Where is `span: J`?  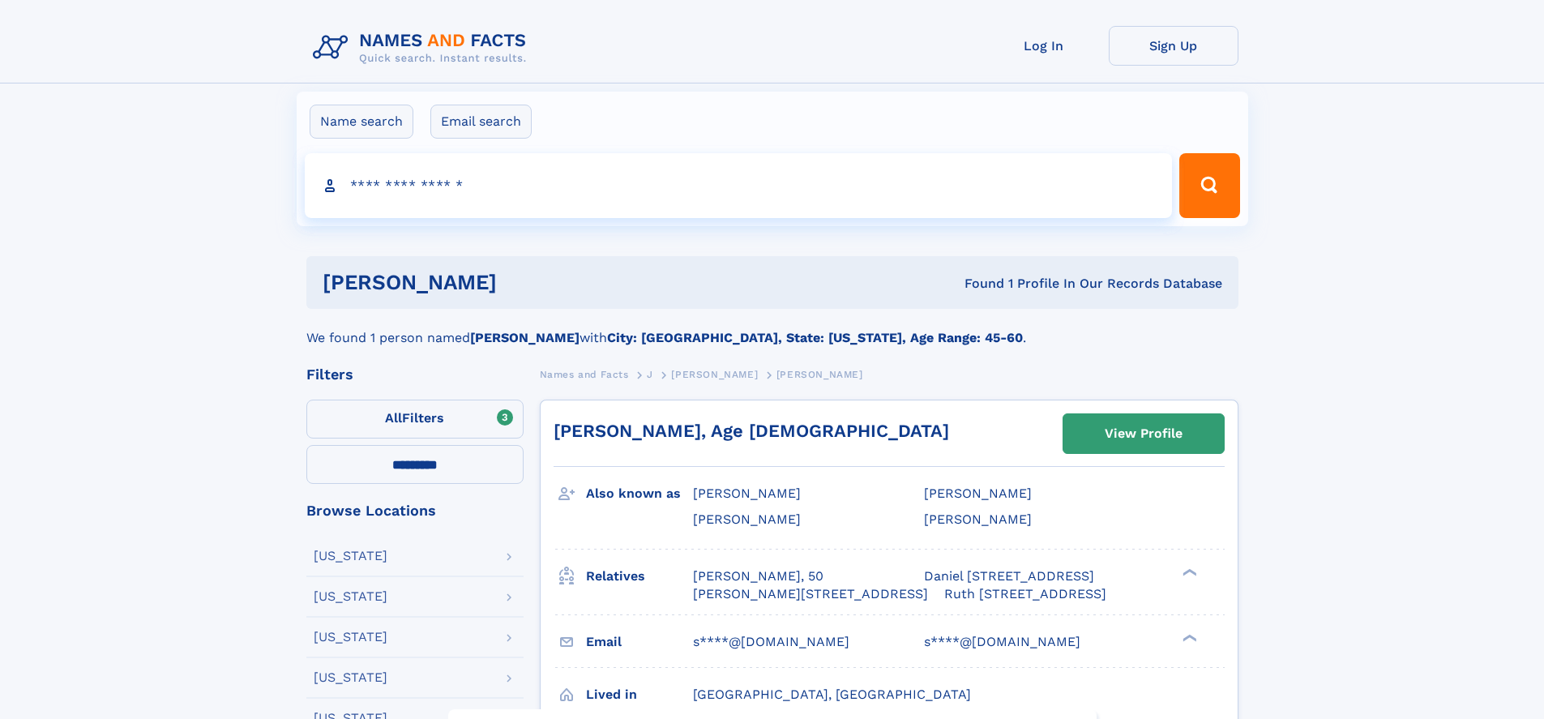 span: J is located at coordinates (650, 374).